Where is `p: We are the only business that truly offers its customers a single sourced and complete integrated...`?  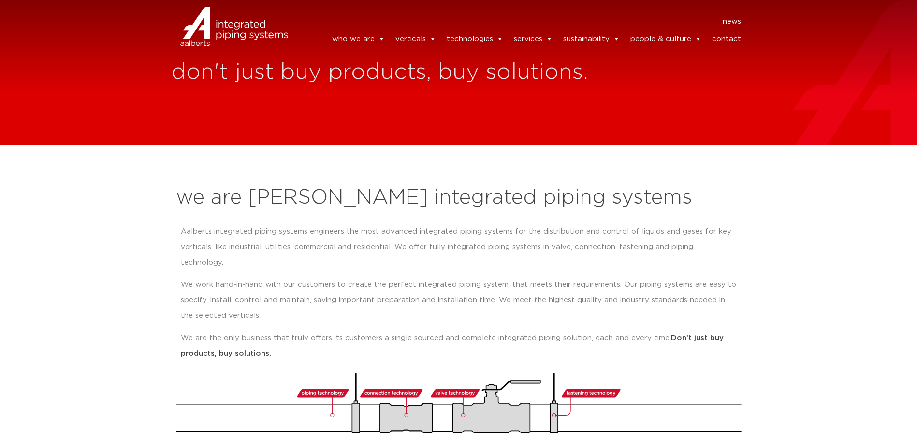 p: We are the only business that truly offers its customers a single sourced and complete integrated... is located at coordinates (459, 346).